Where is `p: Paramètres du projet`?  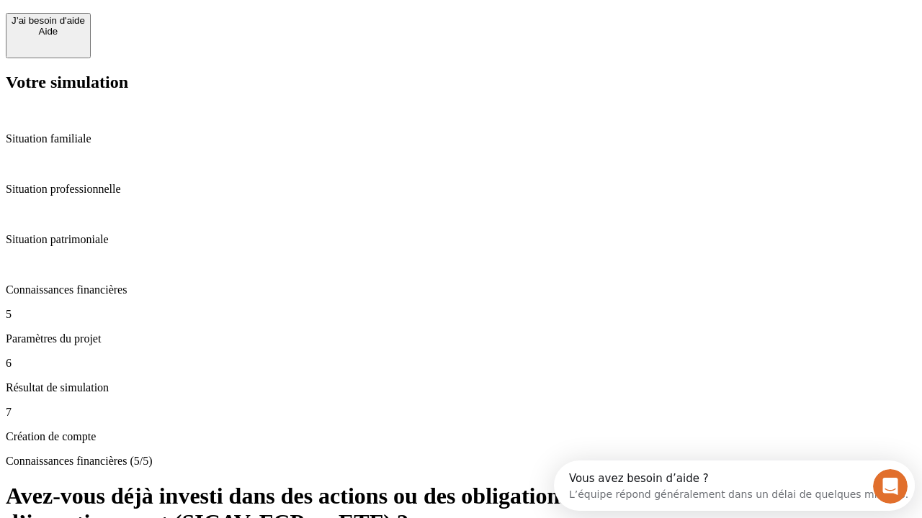 p: Paramètres du projet is located at coordinates (461, 339).